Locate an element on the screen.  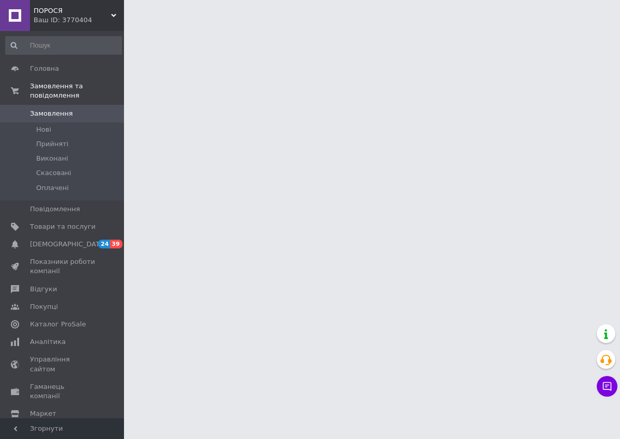
span: Прийняті is located at coordinates (52, 144).